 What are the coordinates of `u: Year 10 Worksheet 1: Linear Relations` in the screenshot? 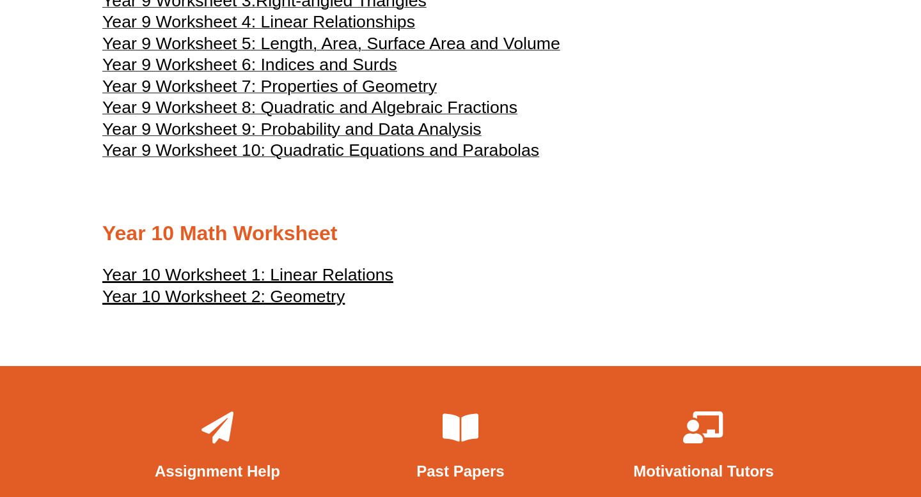 It's located at (247, 275).